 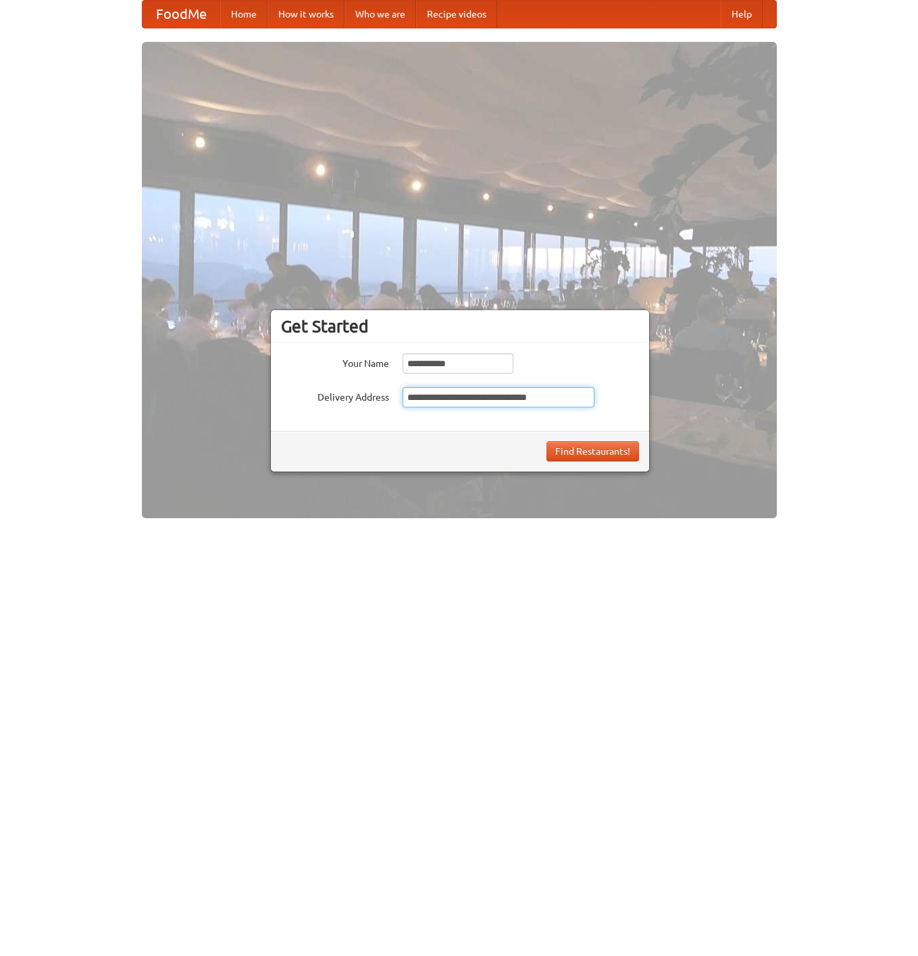 What do you see at coordinates (460, 326) in the screenshot?
I see `h3: Get Started` at bounding box center [460, 326].